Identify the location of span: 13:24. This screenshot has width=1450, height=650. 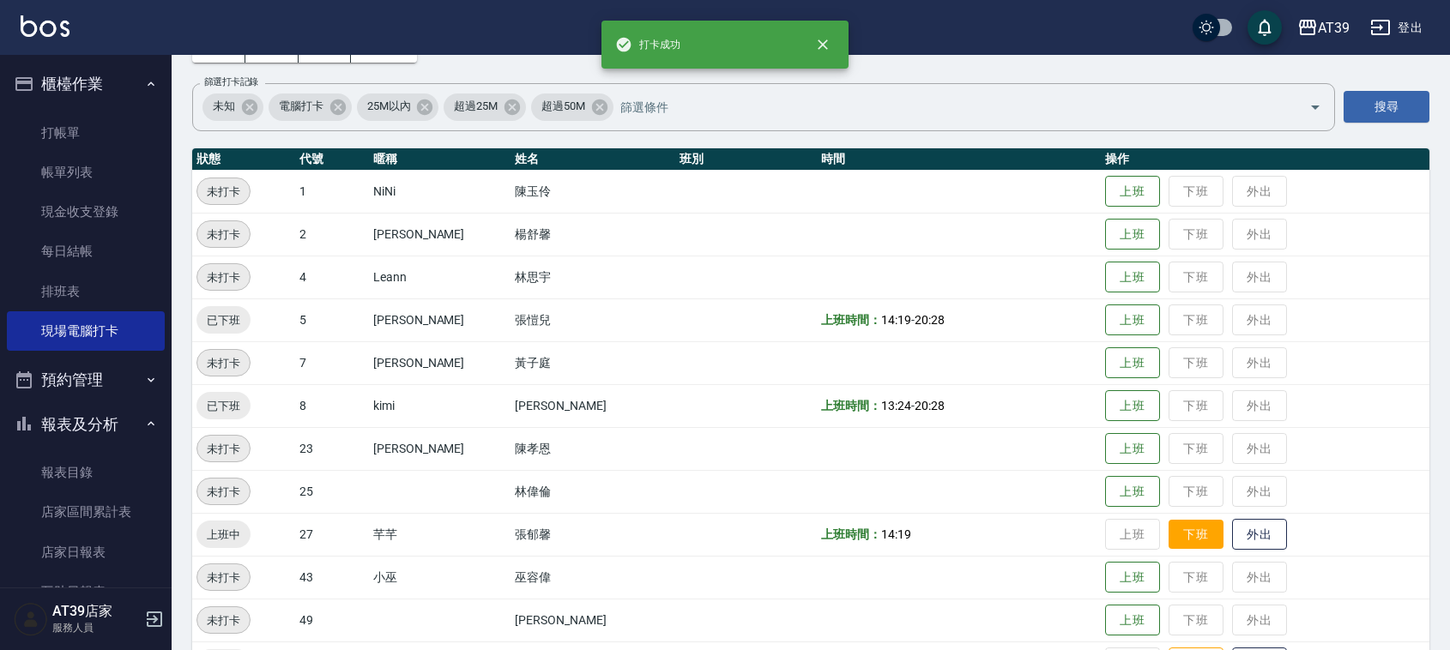
(896, 406).